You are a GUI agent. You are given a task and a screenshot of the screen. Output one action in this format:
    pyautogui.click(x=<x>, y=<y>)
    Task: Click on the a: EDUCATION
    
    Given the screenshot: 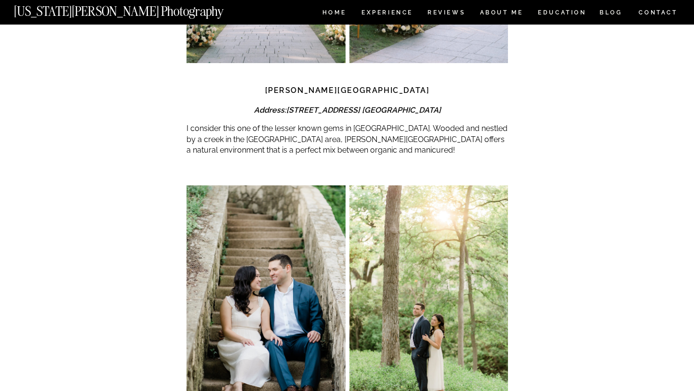 What is the action you would take?
    pyautogui.click(x=562, y=13)
    